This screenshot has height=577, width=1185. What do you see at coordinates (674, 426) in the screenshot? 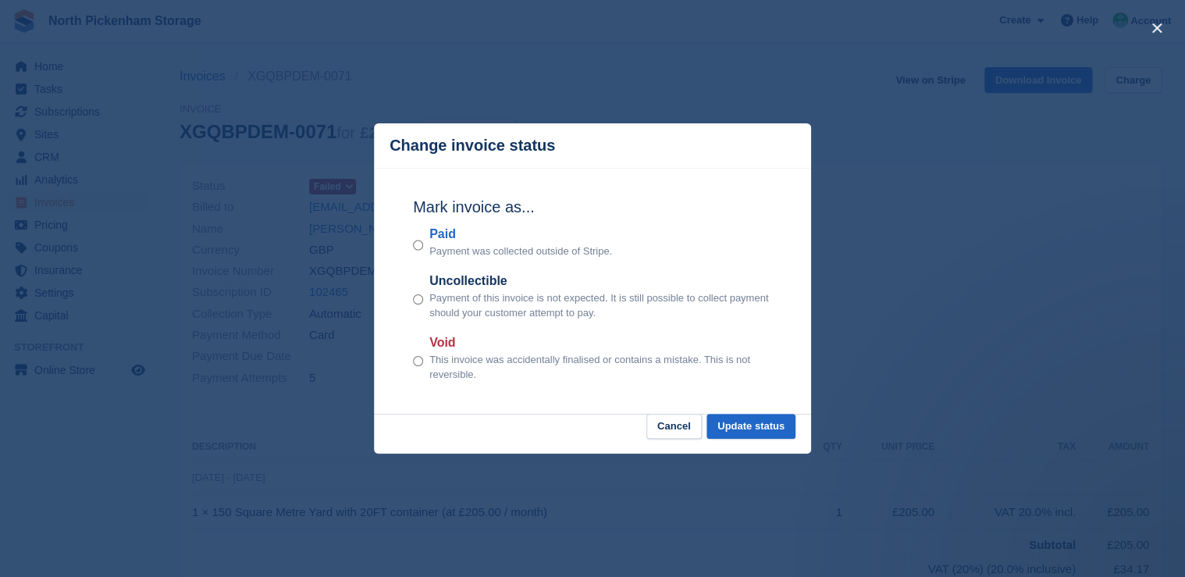
I see `button: Cancel` at bounding box center [674, 426].